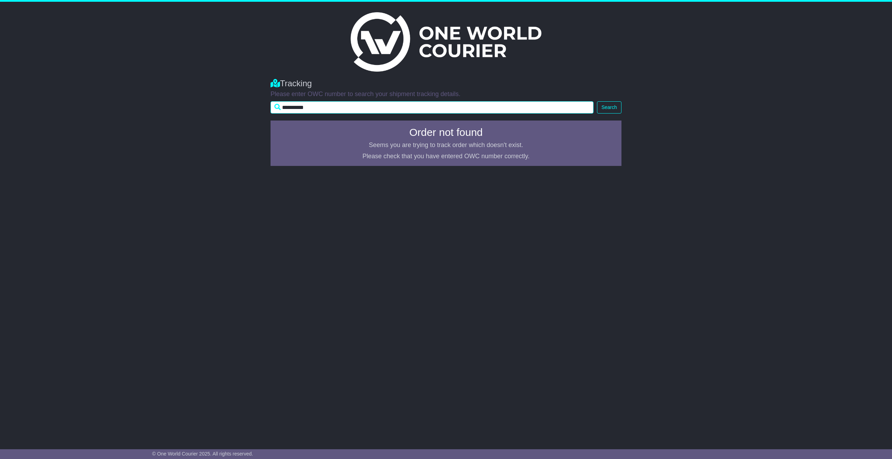 Image resolution: width=892 pixels, height=459 pixels. I want to click on img: Light, so click(446, 42).